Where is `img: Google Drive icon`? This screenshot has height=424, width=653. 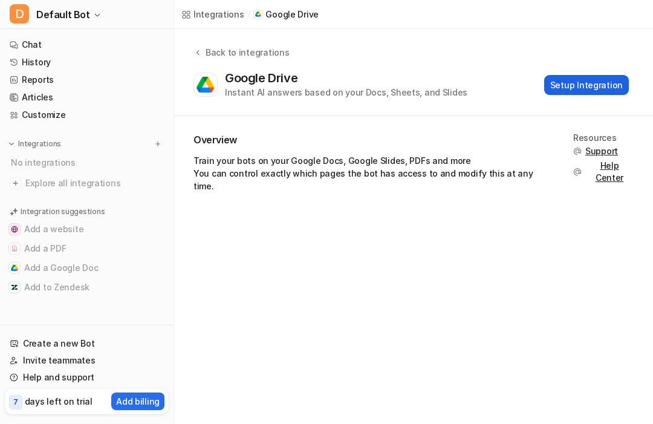
img: Google Drive icon is located at coordinates (258, 14).